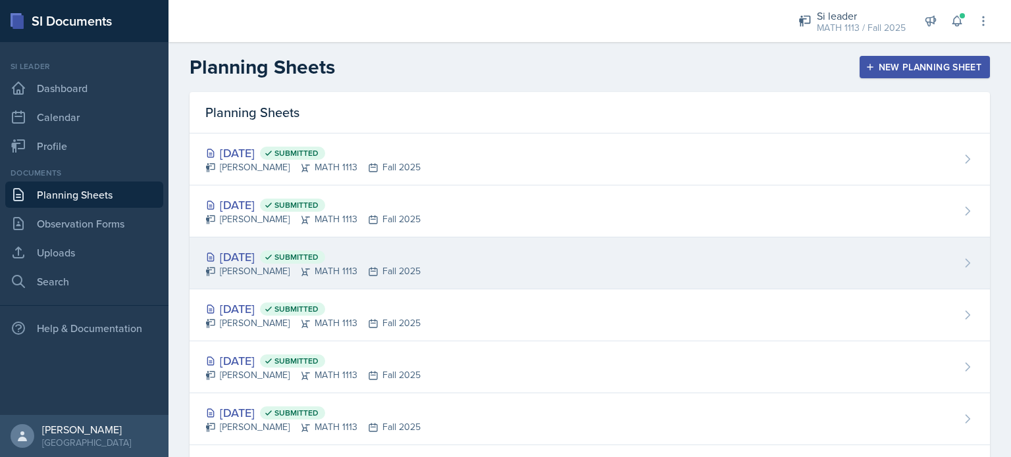 This screenshot has height=457, width=1011. I want to click on div: Planning Sheets, so click(590, 113).